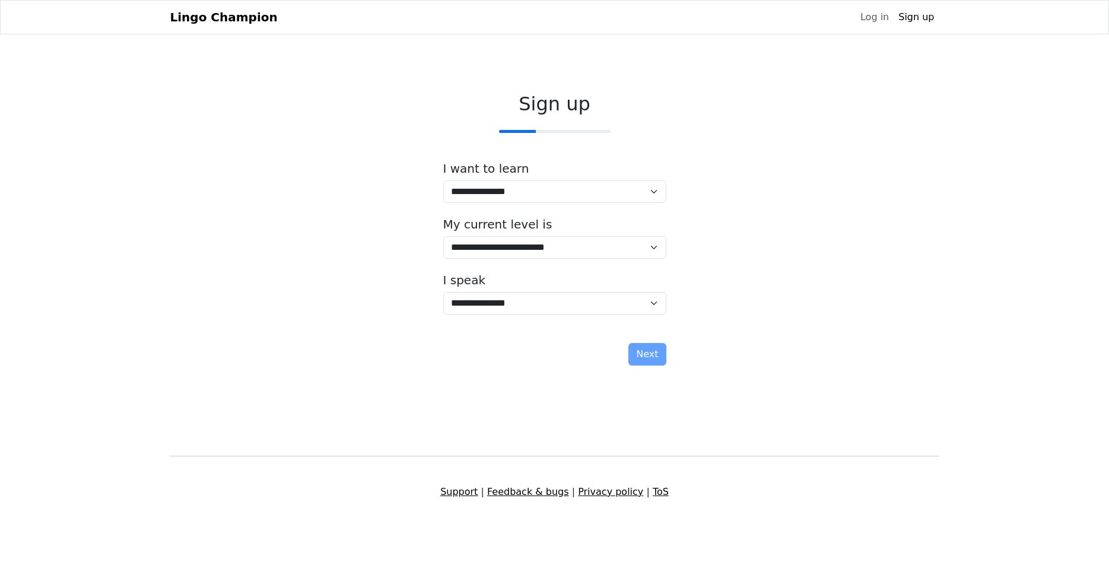 This screenshot has width=1109, height=562. I want to click on a: ToS, so click(660, 491).